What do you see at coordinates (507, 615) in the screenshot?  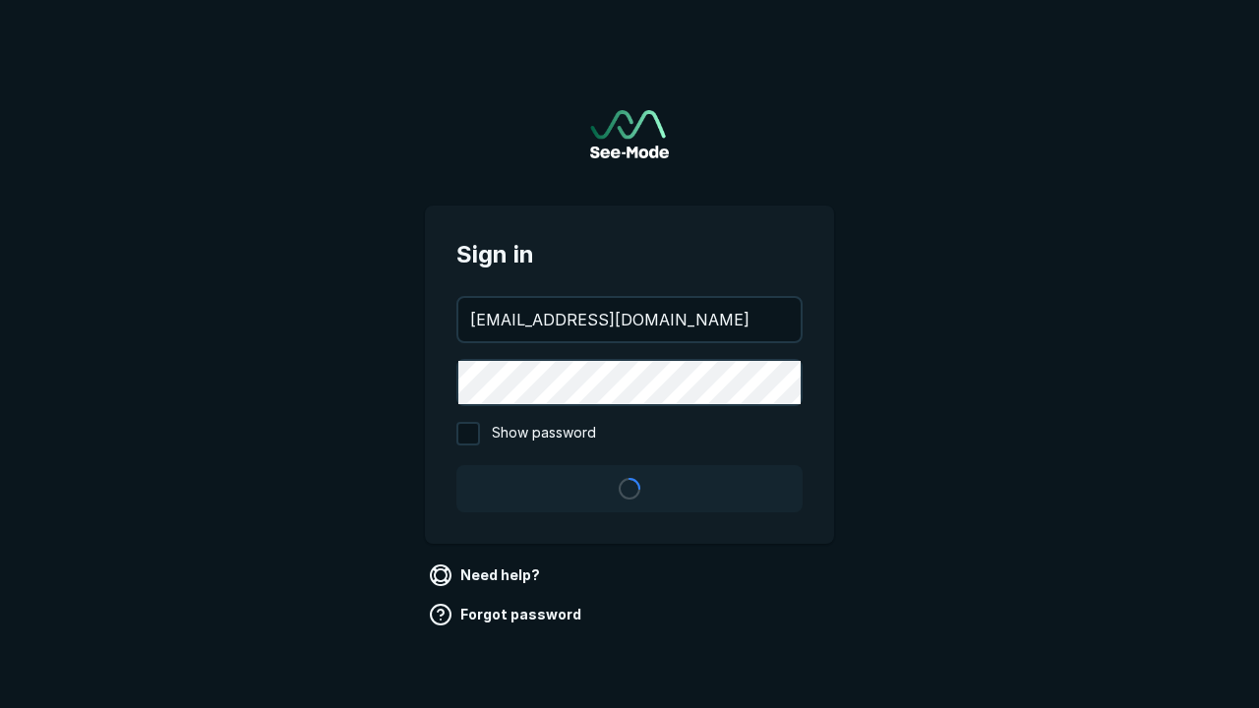 I see `a: Forgot password` at bounding box center [507, 615].